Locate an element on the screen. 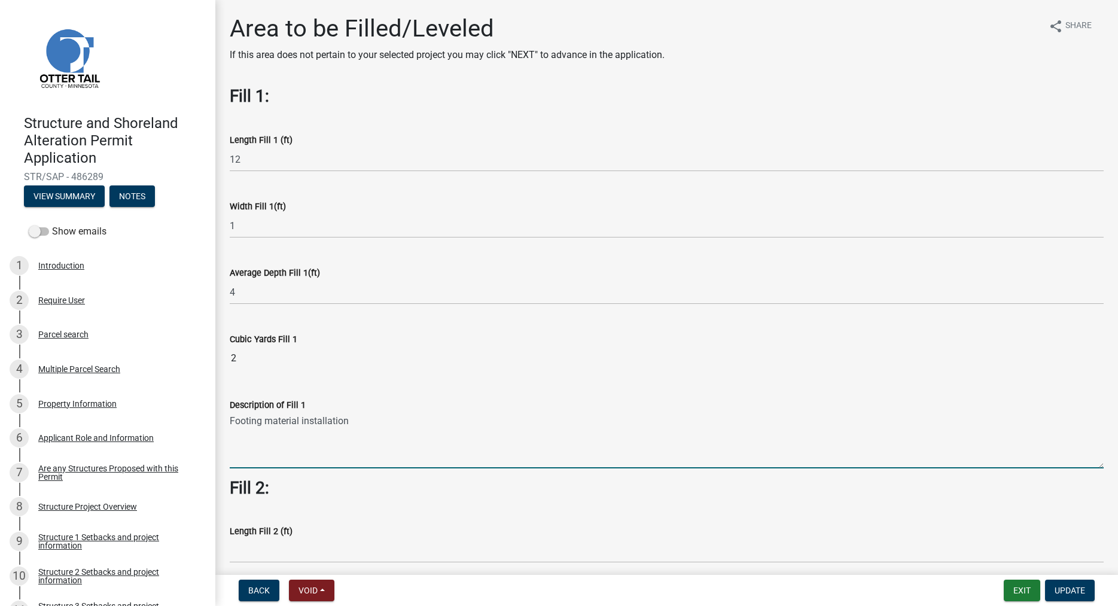 The height and width of the screenshot is (606, 1118). div: 10 is located at coordinates (19, 576).